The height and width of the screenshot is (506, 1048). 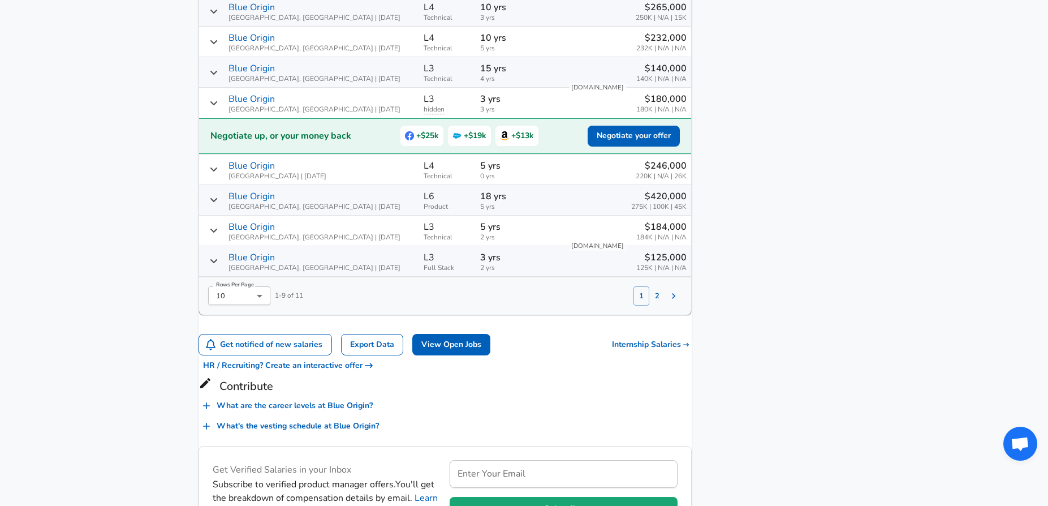 I want to click on p: $184,000, so click(x=661, y=227).